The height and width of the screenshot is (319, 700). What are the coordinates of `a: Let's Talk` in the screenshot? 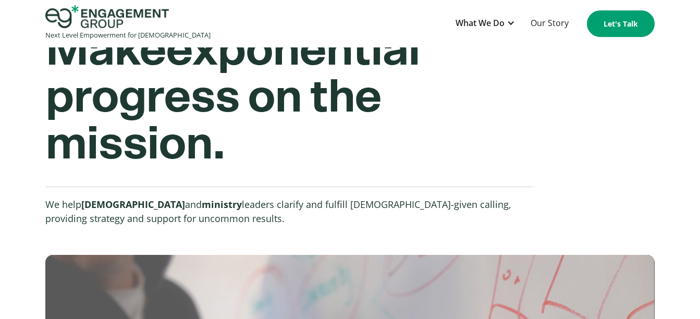 It's located at (621, 23).